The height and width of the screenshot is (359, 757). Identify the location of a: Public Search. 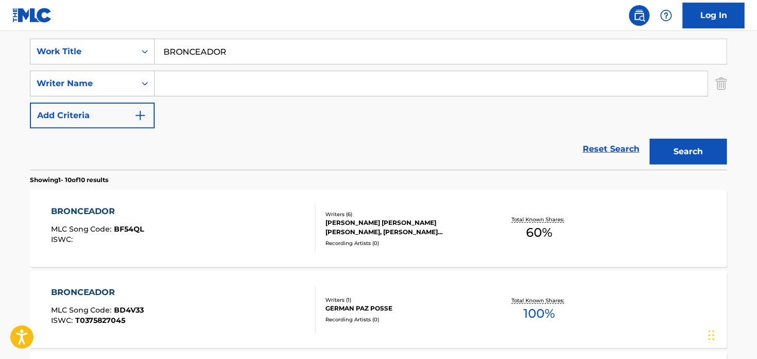
(639, 15).